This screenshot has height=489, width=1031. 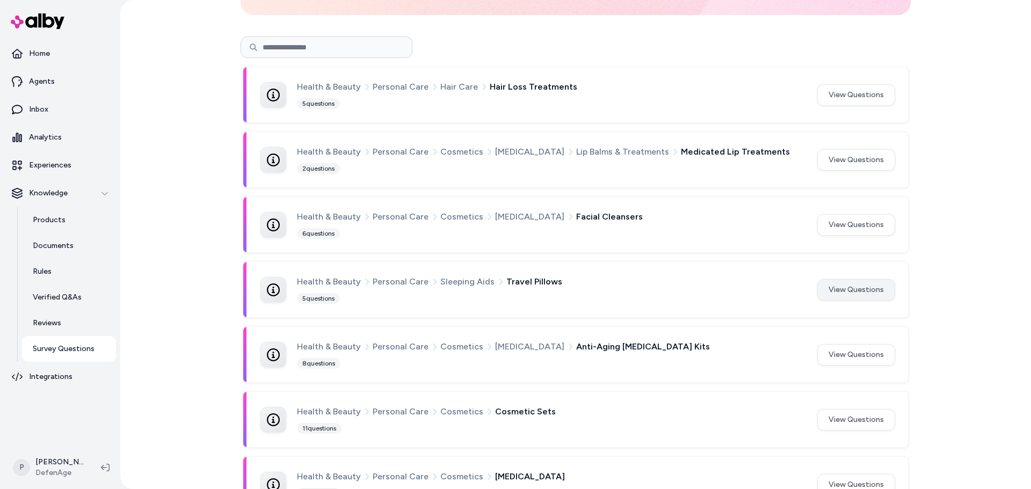 I want to click on a: Analytics, so click(x=60, y=138).